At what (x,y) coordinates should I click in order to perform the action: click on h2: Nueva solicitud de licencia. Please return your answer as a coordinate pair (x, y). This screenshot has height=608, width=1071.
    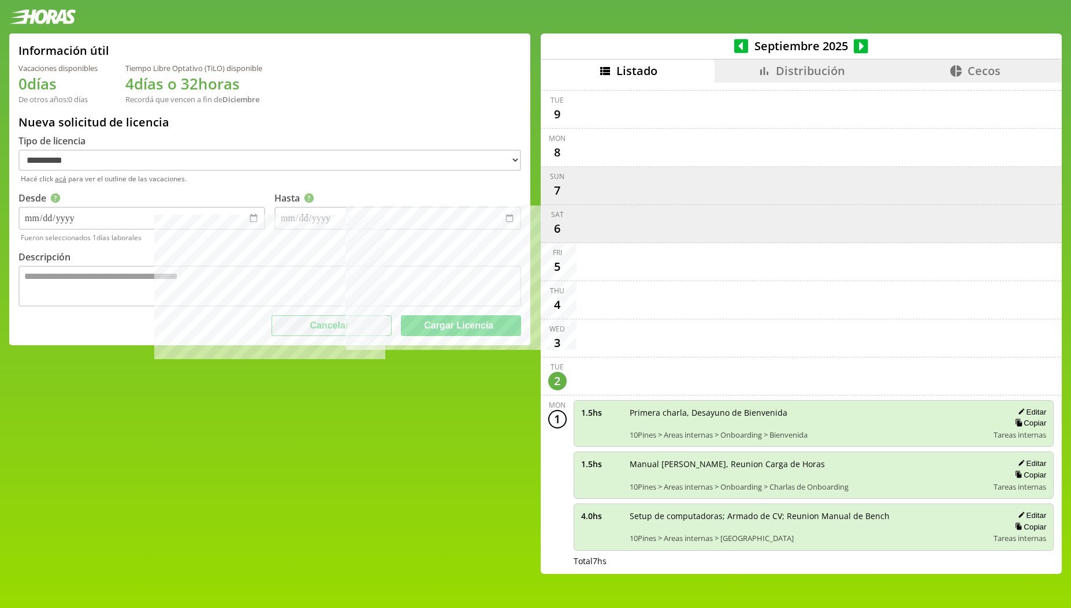
    Looking at the image, I should click on (270, 122).